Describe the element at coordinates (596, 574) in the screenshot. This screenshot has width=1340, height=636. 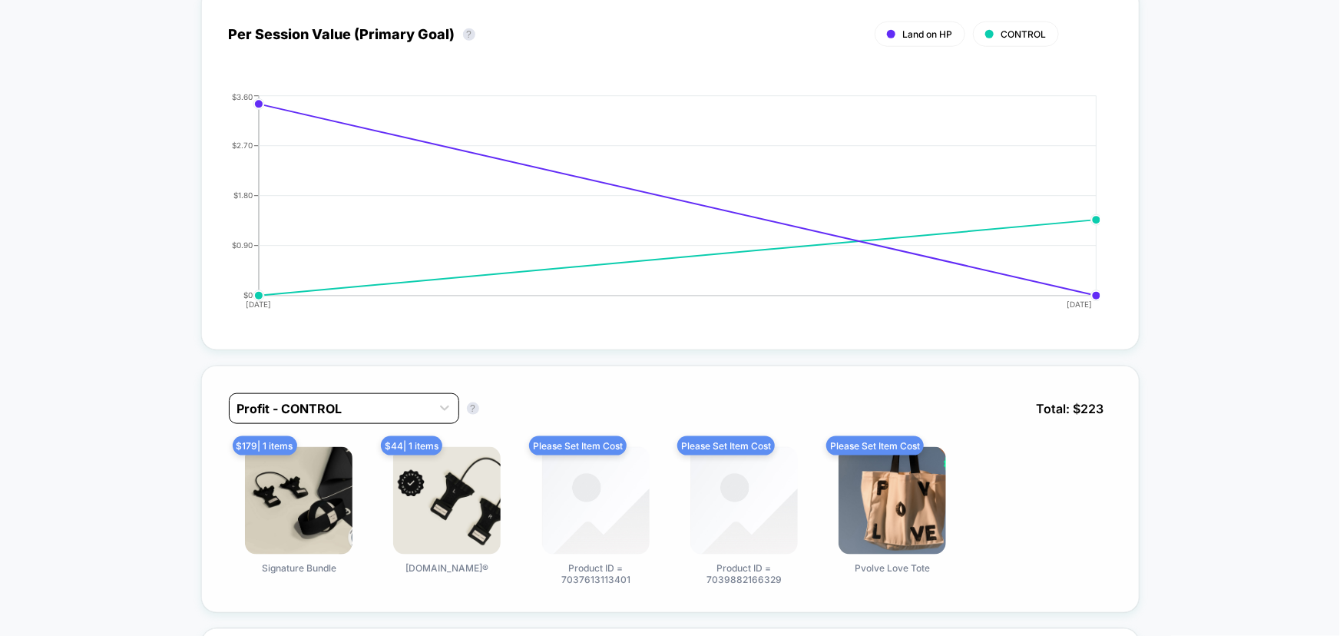
I see `span: Product ID = 7037613113401` at that location.